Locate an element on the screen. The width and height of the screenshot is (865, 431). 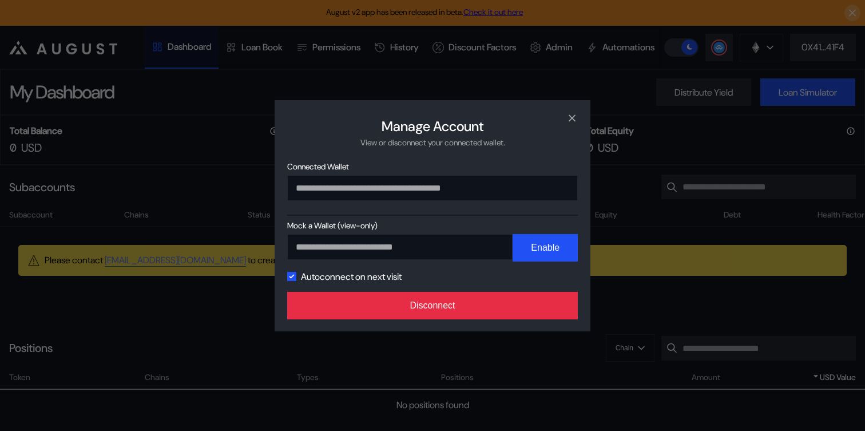
label: Autoconnect on next visit is located at coordinates (351, 276).